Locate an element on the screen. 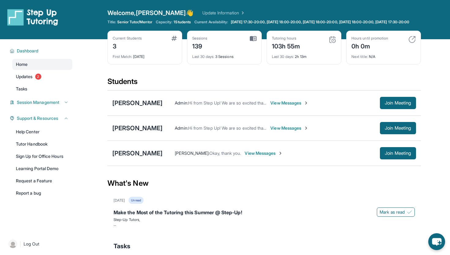 The width and height of the screenshot is (450, 255). a: Home is located at coordinates (42, 64).